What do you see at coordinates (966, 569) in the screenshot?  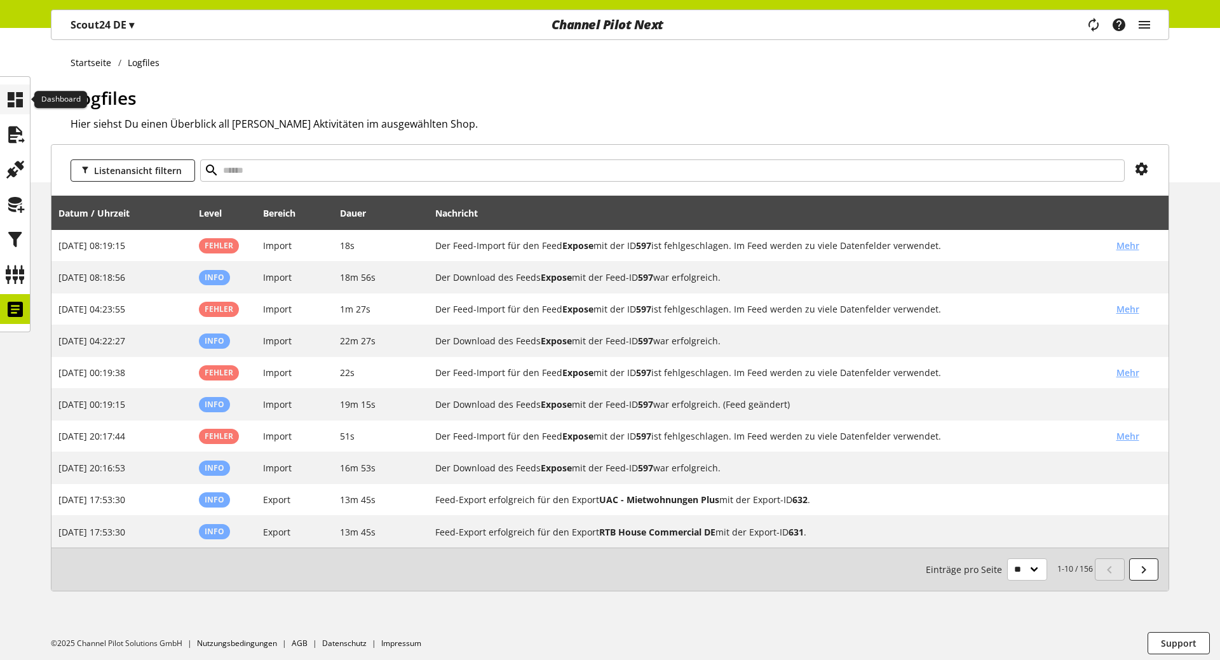 I see `span: Einträge pro Seite` at bounding box center [966, 569].